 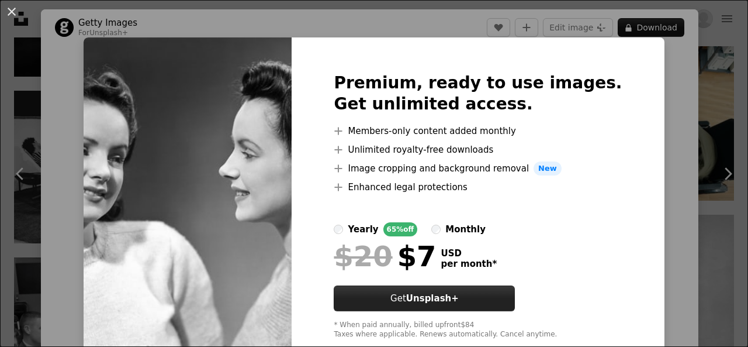 What do you see at coordinates (339, 229) in the screenshot?
I see `input: yearly65%off` at bounding box center [339, 229].